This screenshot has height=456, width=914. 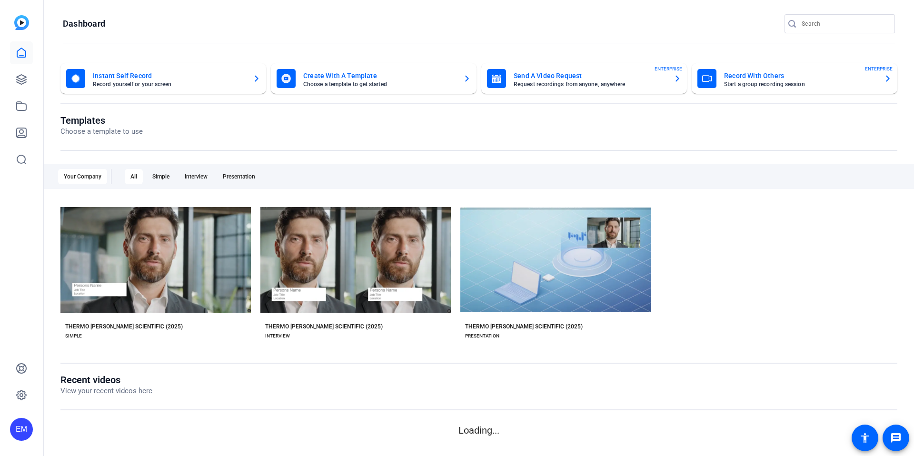 I want to click on div: SIMPLE, so click(x=73, y=336).